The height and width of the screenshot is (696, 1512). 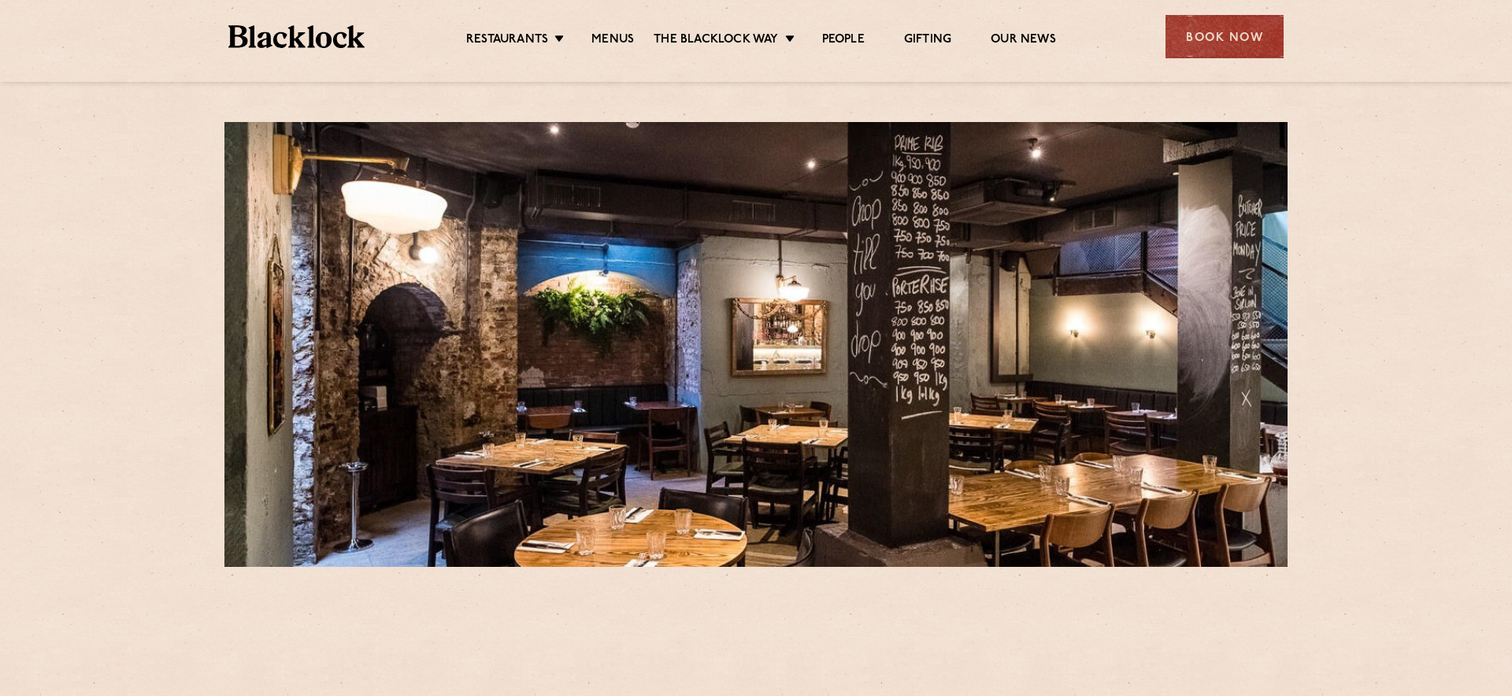 What do you see at coordinates (296, 36) in the screenshot?
I see `img: BL_Textured_Logo-footer-cropped.svg` at bounding box center [296, 36].